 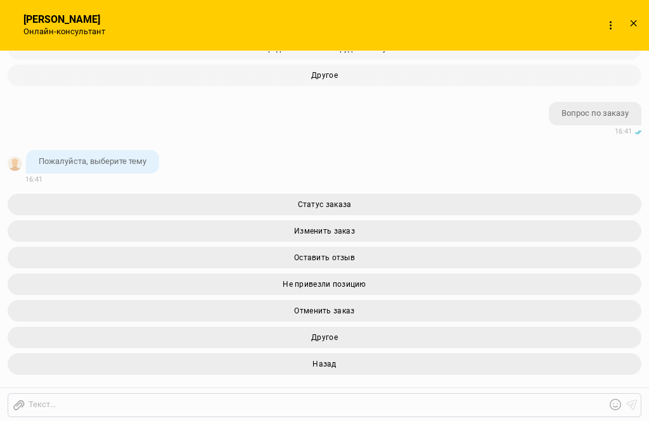 What do you see at coordinates (324, 364) in the screenshot?
I see `span: Назад` at bounding box center [324, 364].